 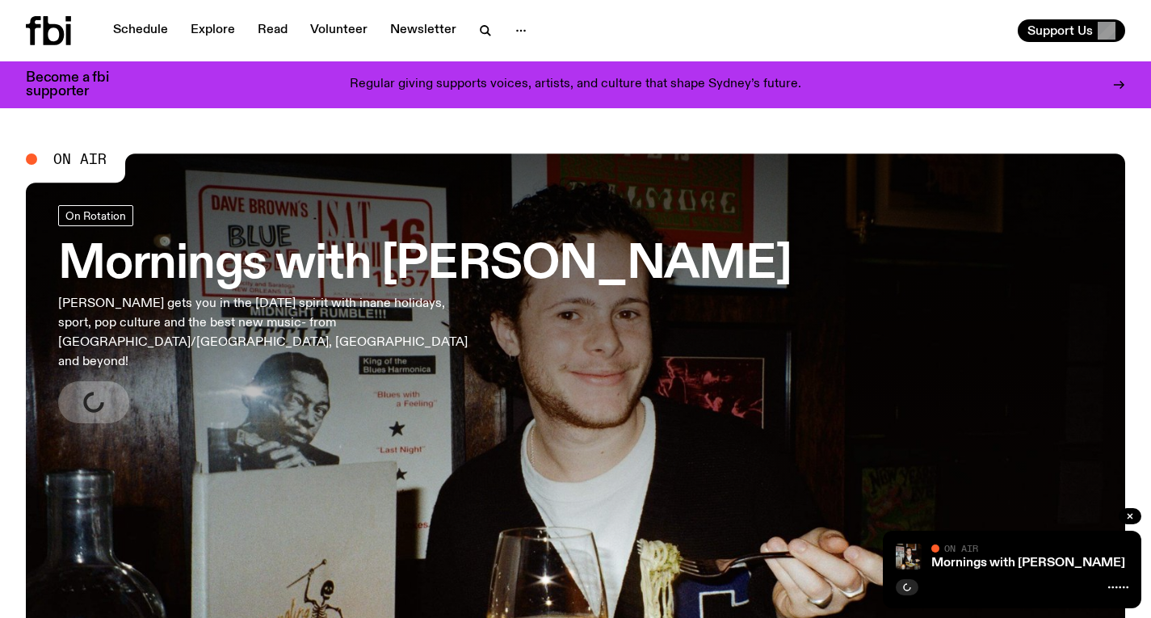 What do you see at coordinates (423, 31) in the screenshot?
I see `a: Newsletter` at bounding box center [423, 31].